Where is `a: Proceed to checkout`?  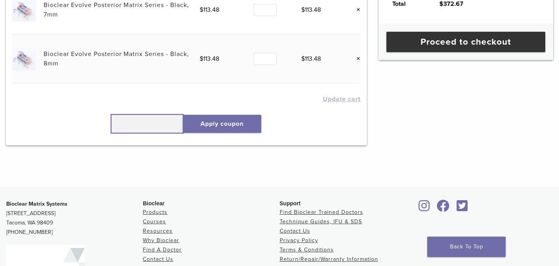 a: Proceed to checkout is located at coordinates (466, 42).